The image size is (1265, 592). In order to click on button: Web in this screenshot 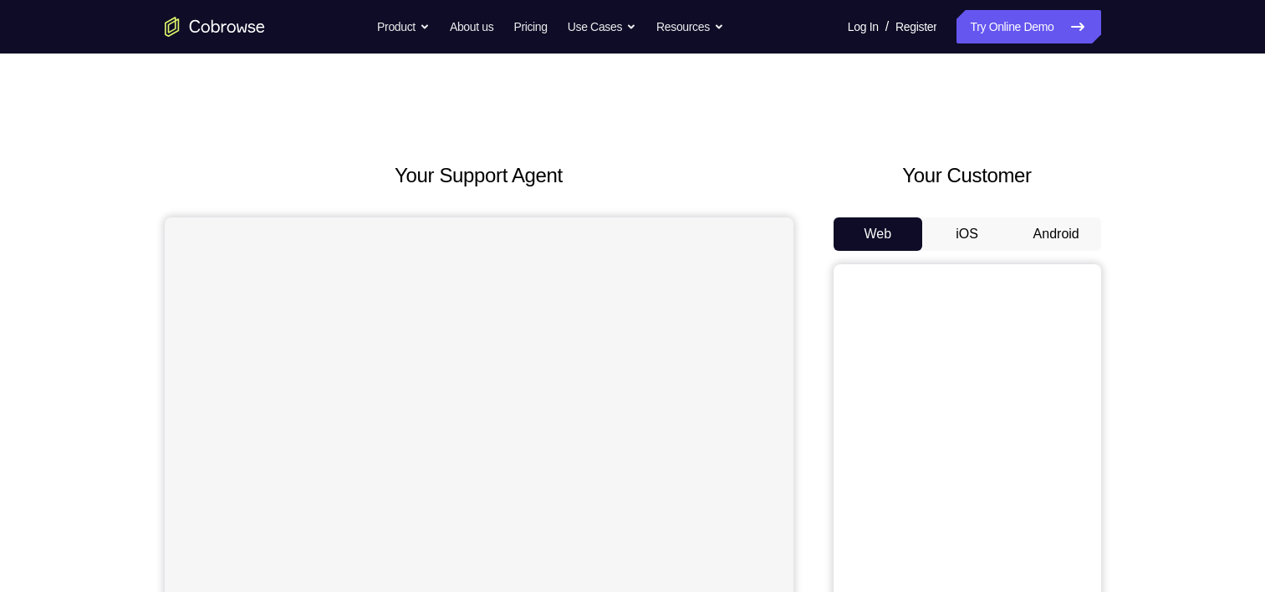, I will do `click(878, 234)`.